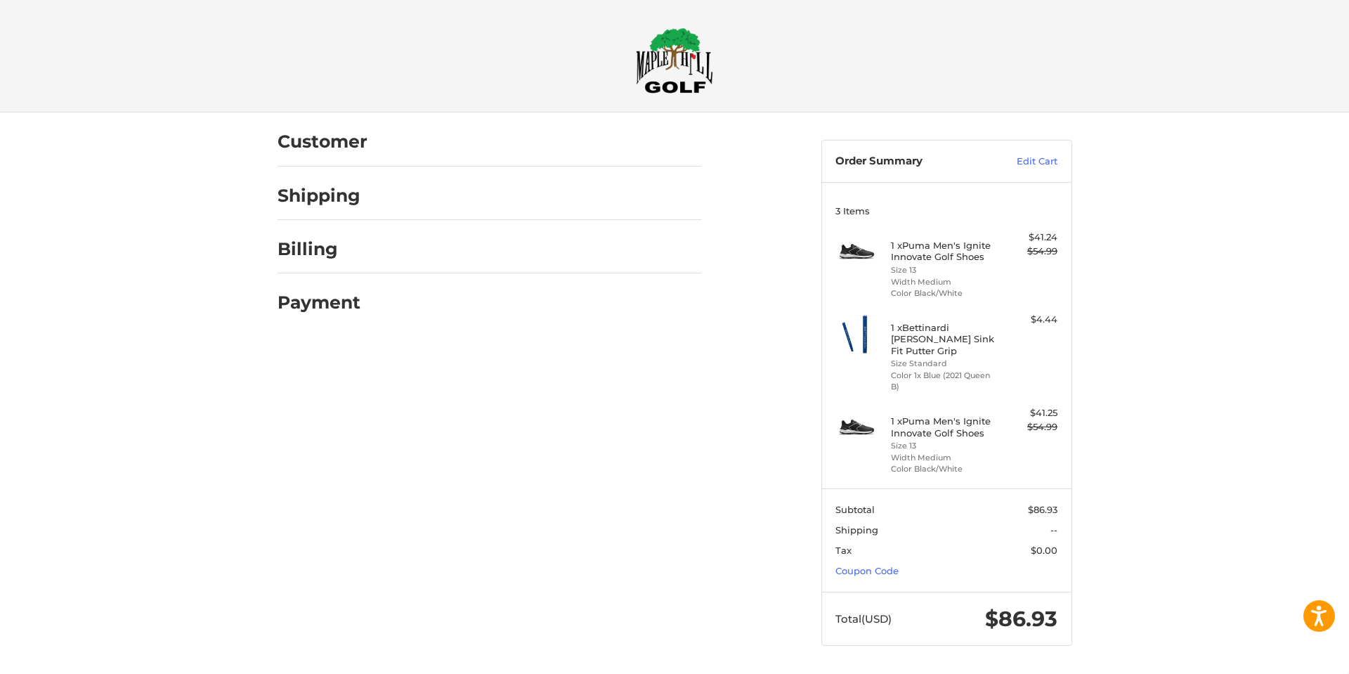 This screenshot has width=1349, height=674. Describe the element at coordinates (944, 381) in the screenshot. I see `li: Color 1x Blue (2021 Queen B)` at that location.